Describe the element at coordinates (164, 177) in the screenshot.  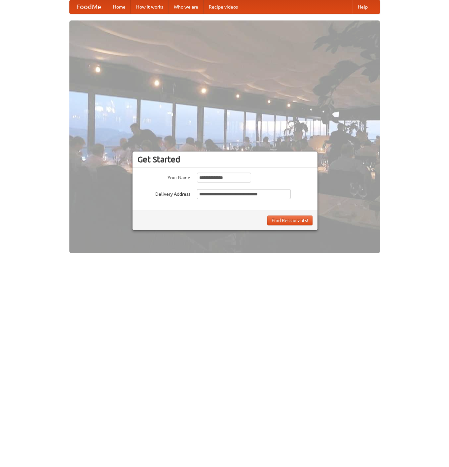
I see `label: Your Name` at that location.